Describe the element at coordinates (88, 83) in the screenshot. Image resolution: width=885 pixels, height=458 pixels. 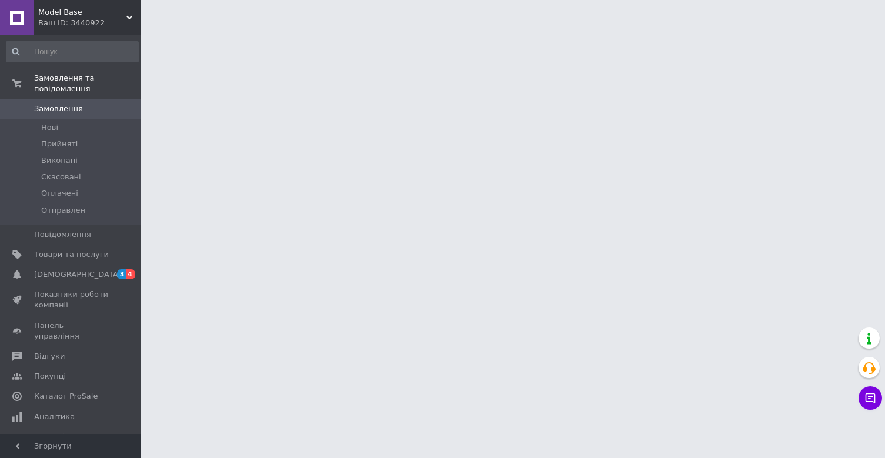
I see `span: Замовлення та повідомлення` at that location.